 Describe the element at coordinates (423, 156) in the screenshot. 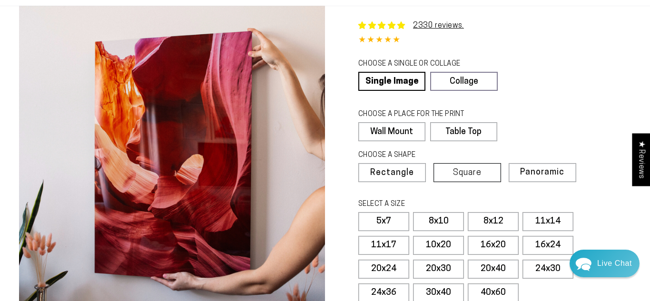

I see `legend: CHOOSE A SHAPE` at that location.